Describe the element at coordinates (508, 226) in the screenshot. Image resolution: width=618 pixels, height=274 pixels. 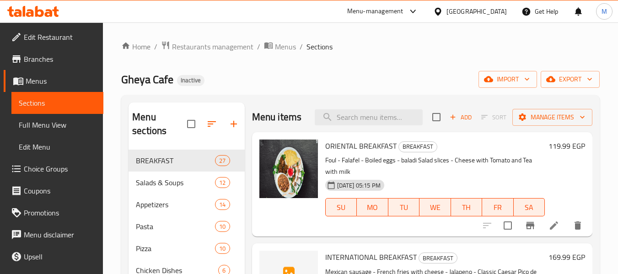
I see `span: Select to update` at that location.